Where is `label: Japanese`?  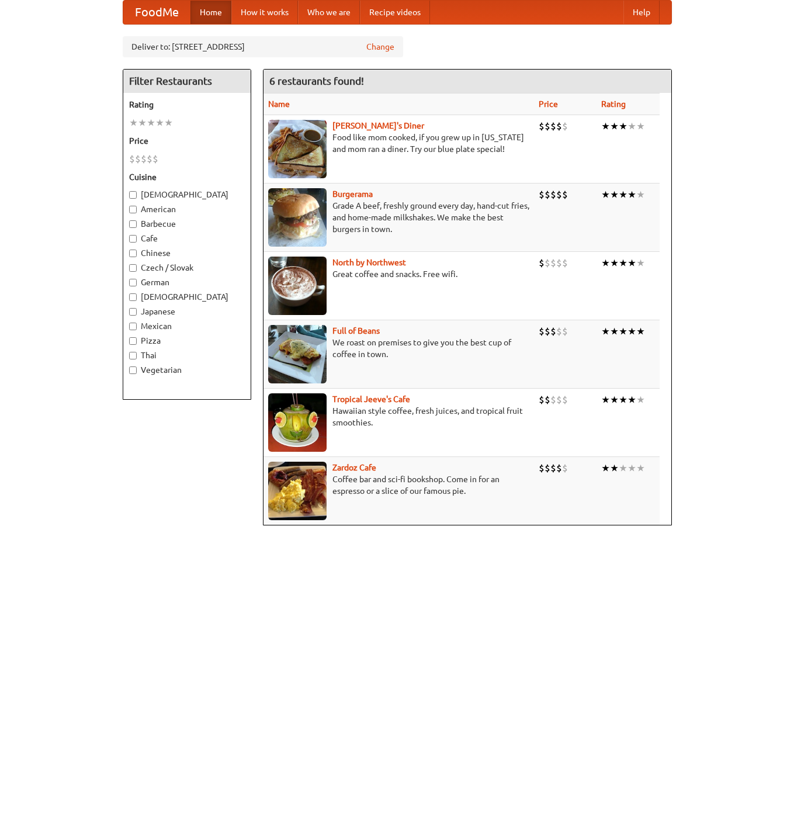
label: Japanese is located at coordinates (187, 312).